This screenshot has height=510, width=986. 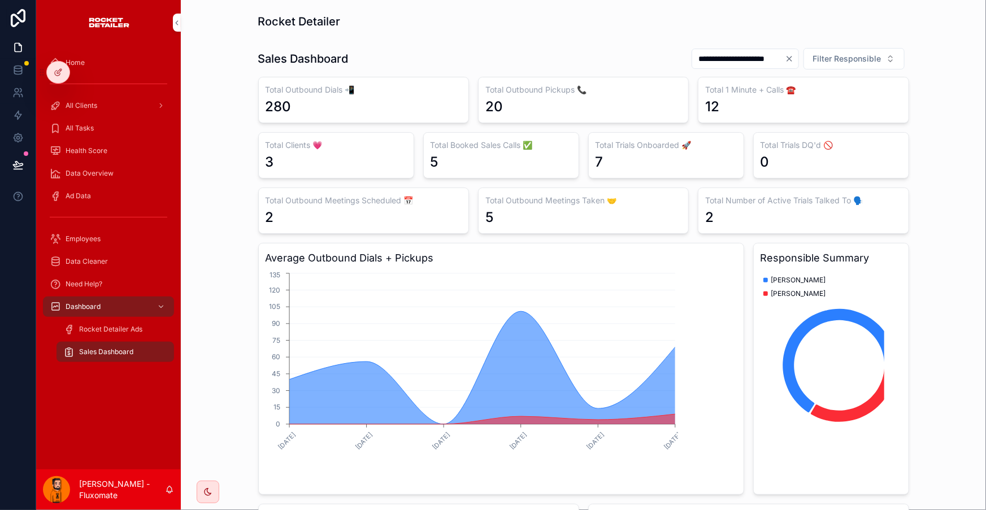 What do you see at coordinates (83, 239) in the screenshot?
I see `span: Employees` at bounding box center [83, 239].